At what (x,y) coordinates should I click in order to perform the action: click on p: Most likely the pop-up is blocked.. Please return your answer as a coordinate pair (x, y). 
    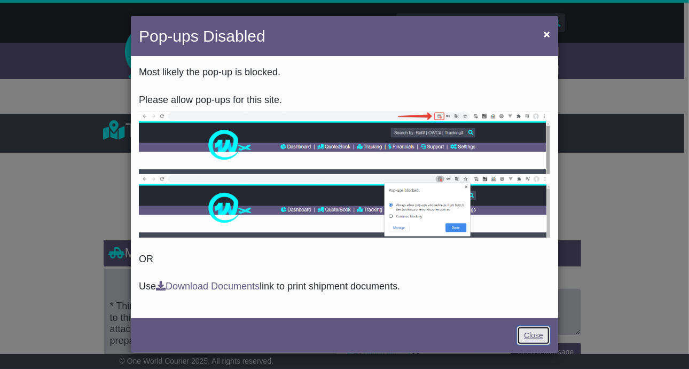
    Looking at the image, I should click on (345, 73).